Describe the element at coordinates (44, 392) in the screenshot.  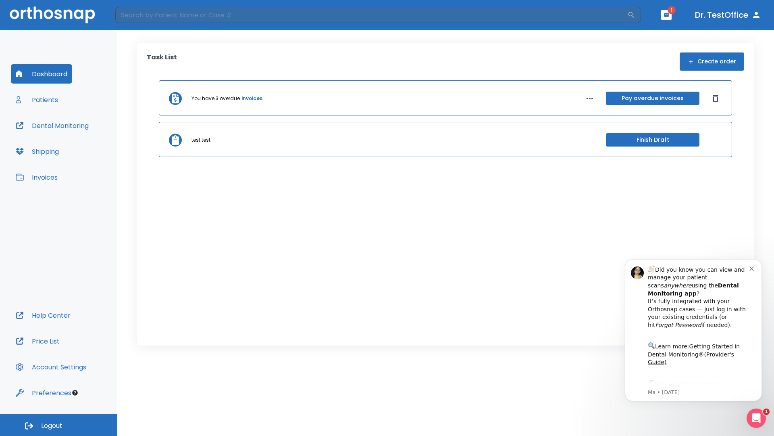
I see `a: Preferences` at that location.